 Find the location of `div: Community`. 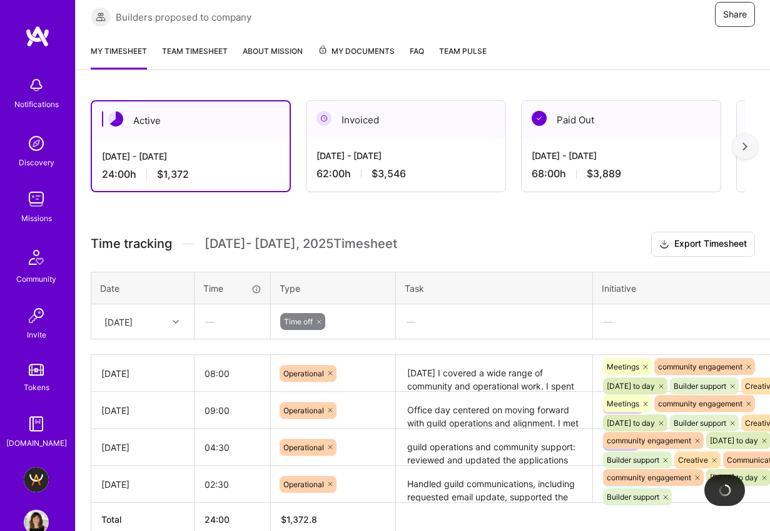

div: Community is located at coordinates (36, 278).